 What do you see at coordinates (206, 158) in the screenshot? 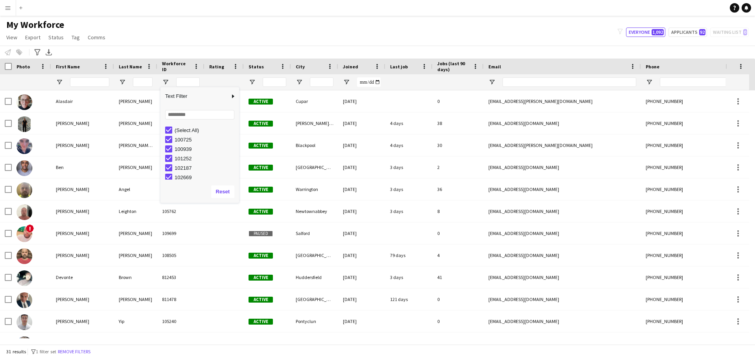
I see `div: 101252` at bounding box center [206, 158].